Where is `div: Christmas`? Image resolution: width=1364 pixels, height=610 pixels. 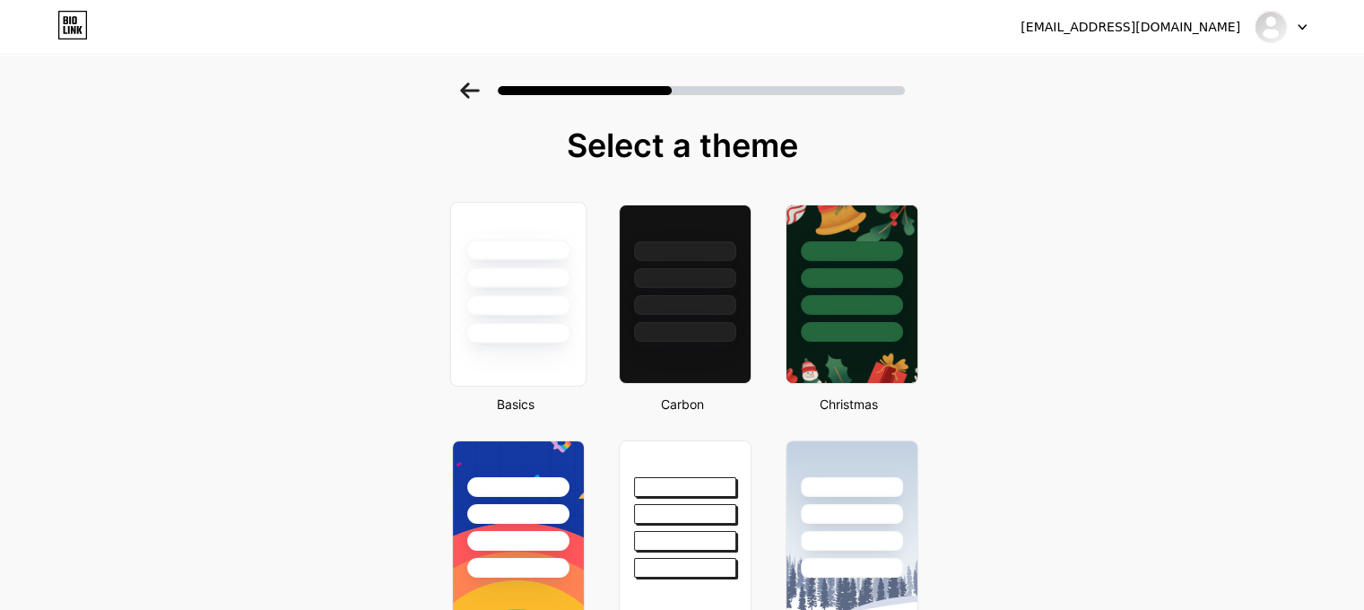 div: Christmas is located at coordinates (849, 404).